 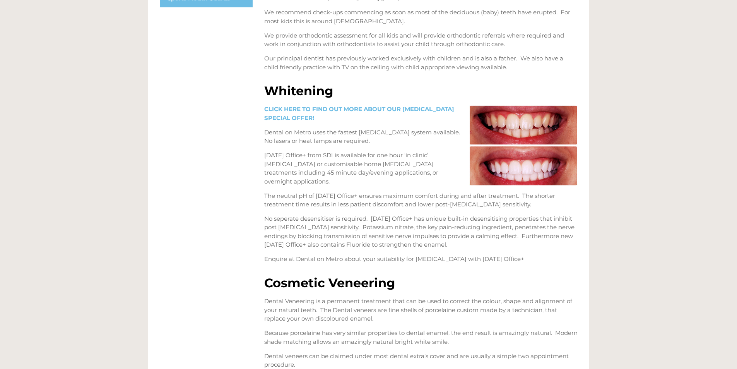 I want to click on p: We provide orthodontic assessment for all kids and will provide orthodontic referrals where requi..., so click(x=421, y=40).